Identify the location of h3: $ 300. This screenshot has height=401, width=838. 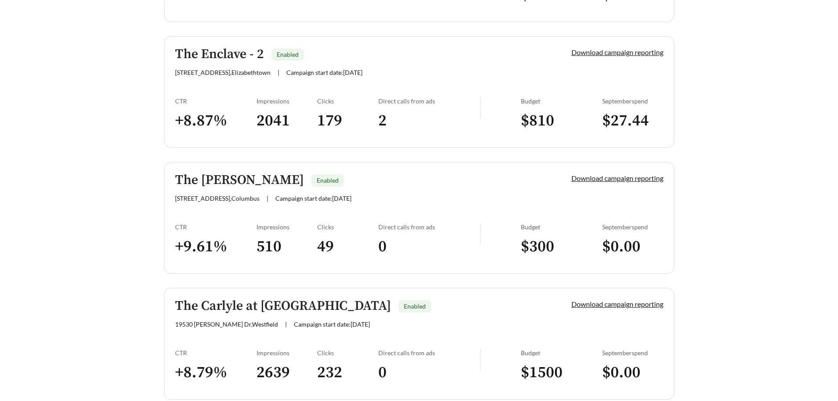
(561, 246).